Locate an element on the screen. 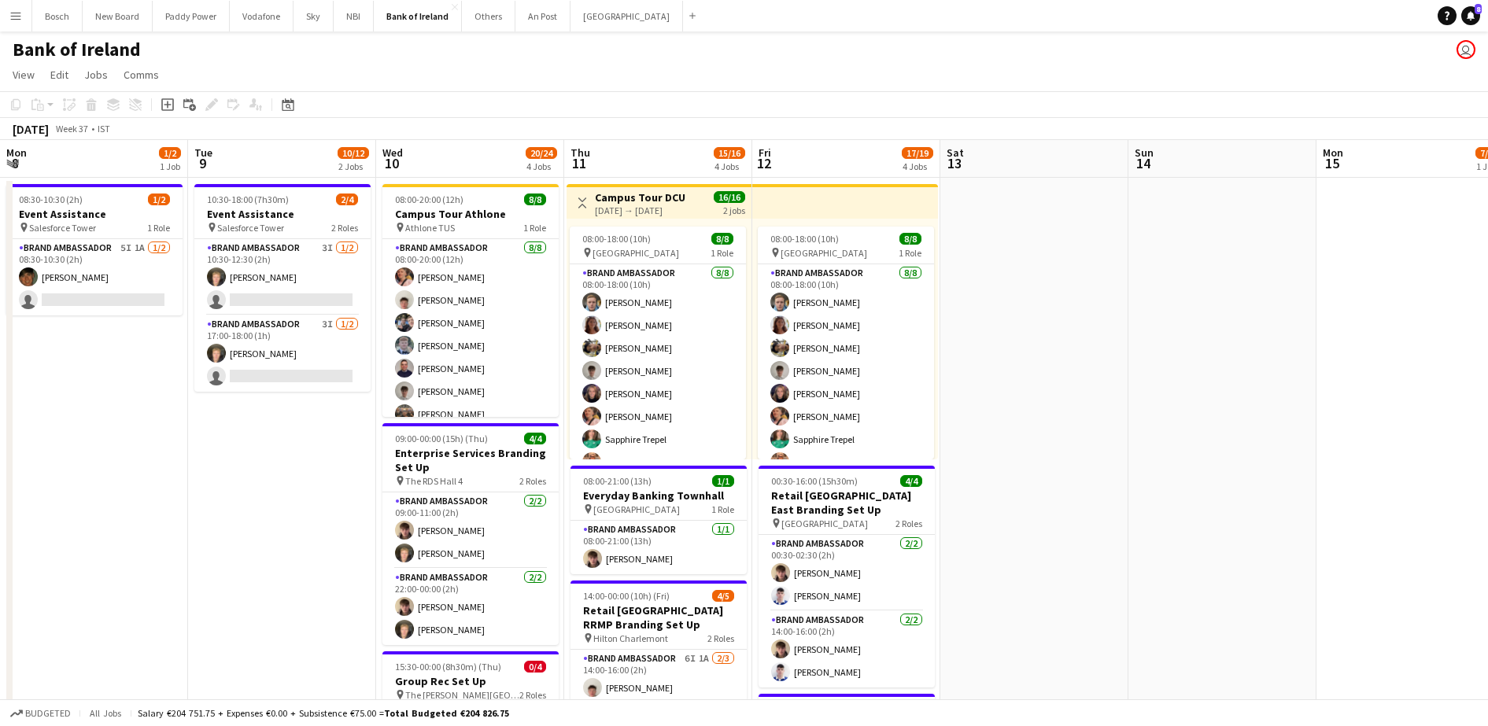  button: Budgeted is located at coordinates (40, 714).